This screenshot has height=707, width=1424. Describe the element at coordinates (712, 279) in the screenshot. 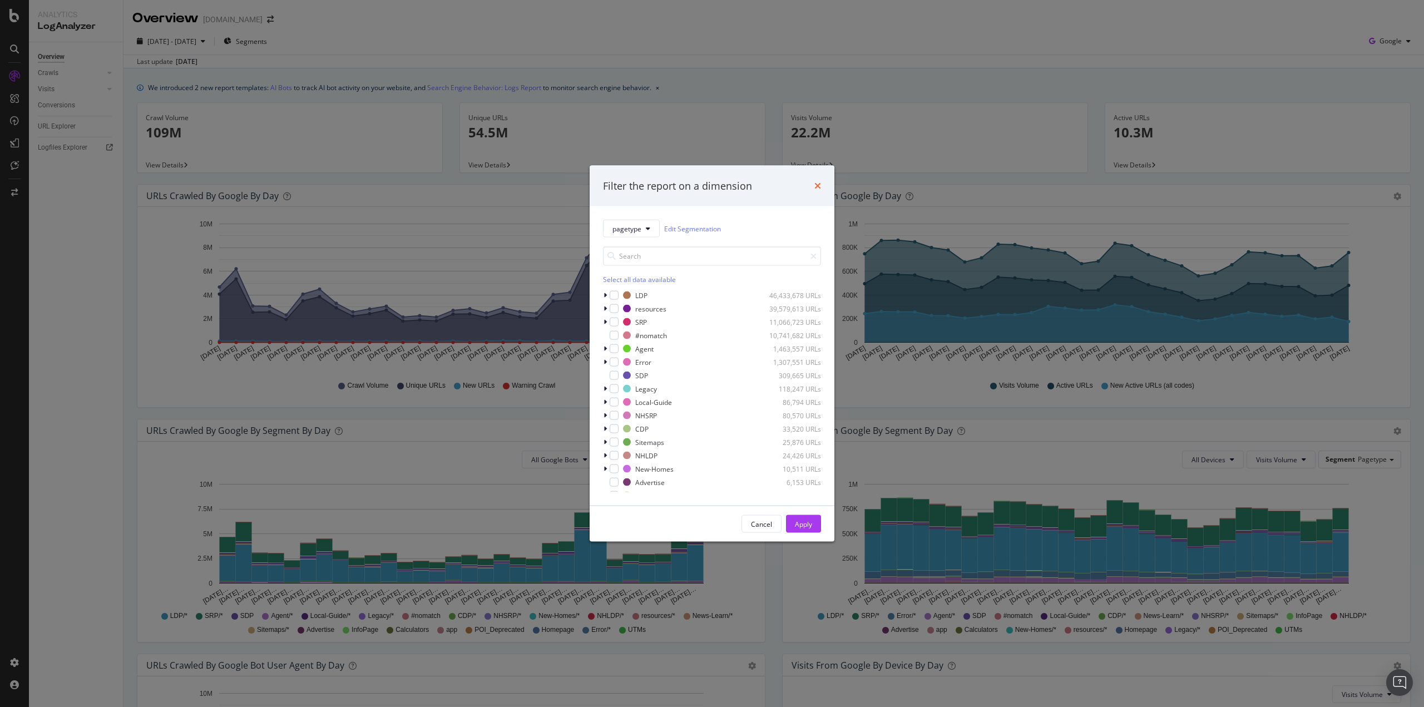

I see `div: Select all data available` at that location.